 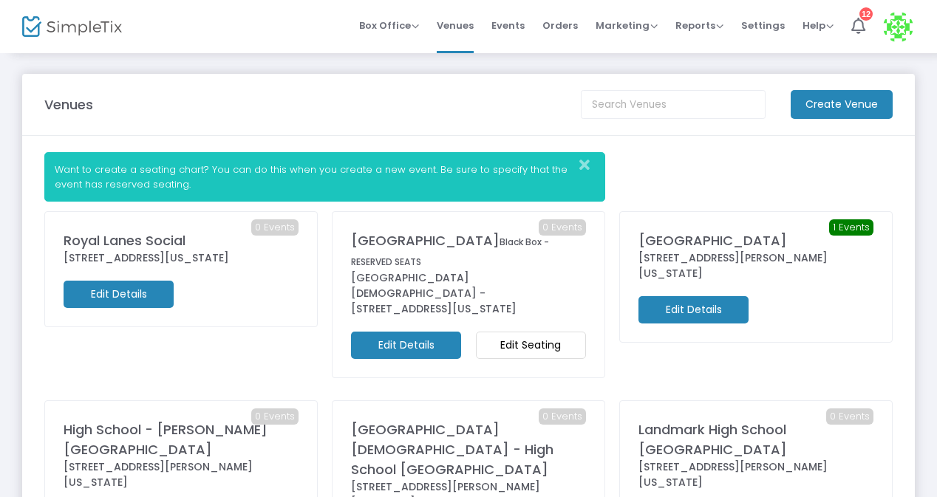 What do you see at coordinates (763, 25) in the screenshot?
I see `span: Settings` at bounding box center [763, 25].